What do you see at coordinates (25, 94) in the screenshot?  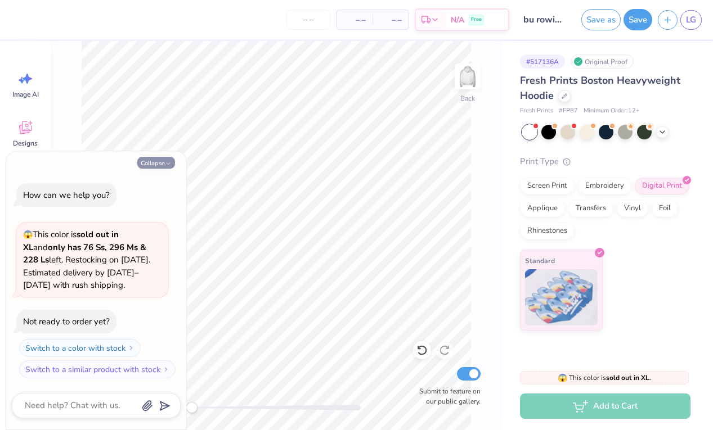 I see `span: Image AI` at bounding box center [25, 94].